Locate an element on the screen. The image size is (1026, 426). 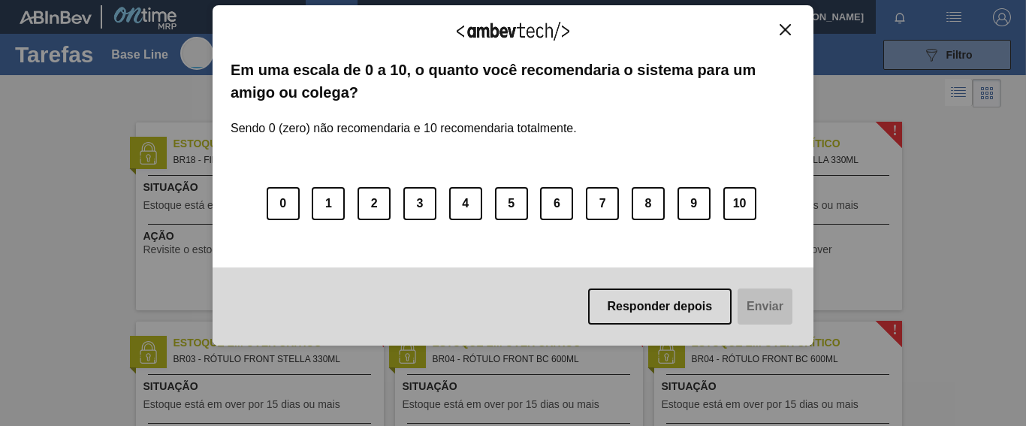
button: 0 is located at coordinates (283, 204).